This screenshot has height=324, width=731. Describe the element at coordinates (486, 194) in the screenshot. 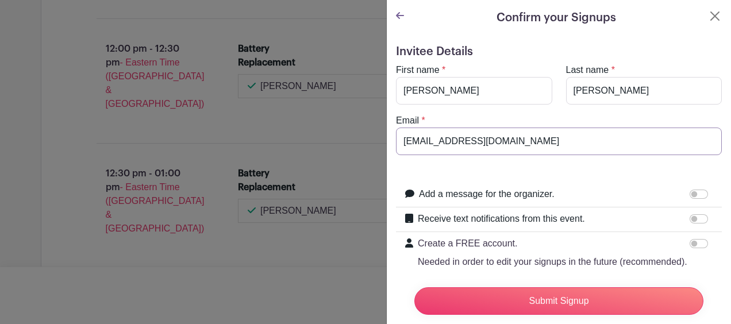

I see `label: Add a message for the organizer.` at that location.